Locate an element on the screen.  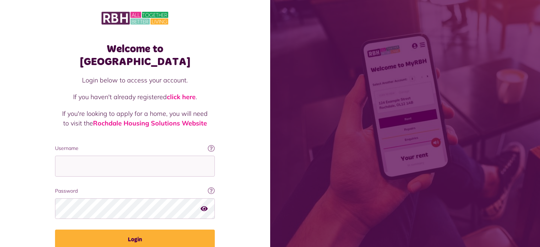
a: Rochdale Housing Solutions Website is located at coordinates (150, 123).